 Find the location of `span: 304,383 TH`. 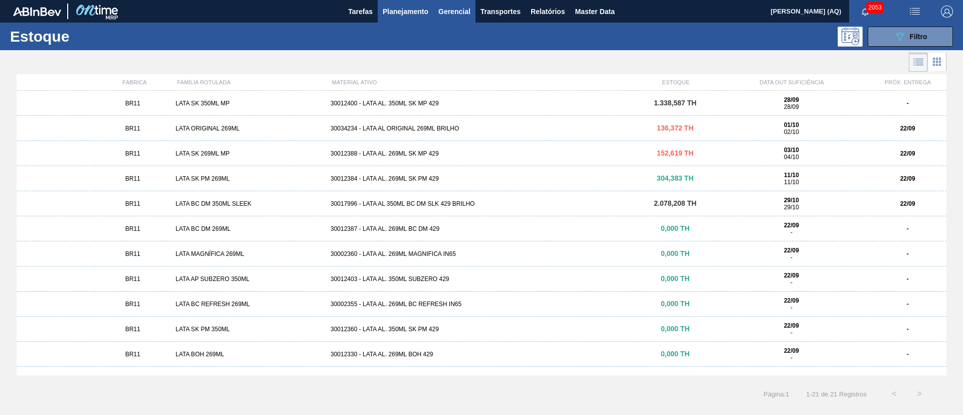

span: 304,383 TH is located at coordinates (675, 178).